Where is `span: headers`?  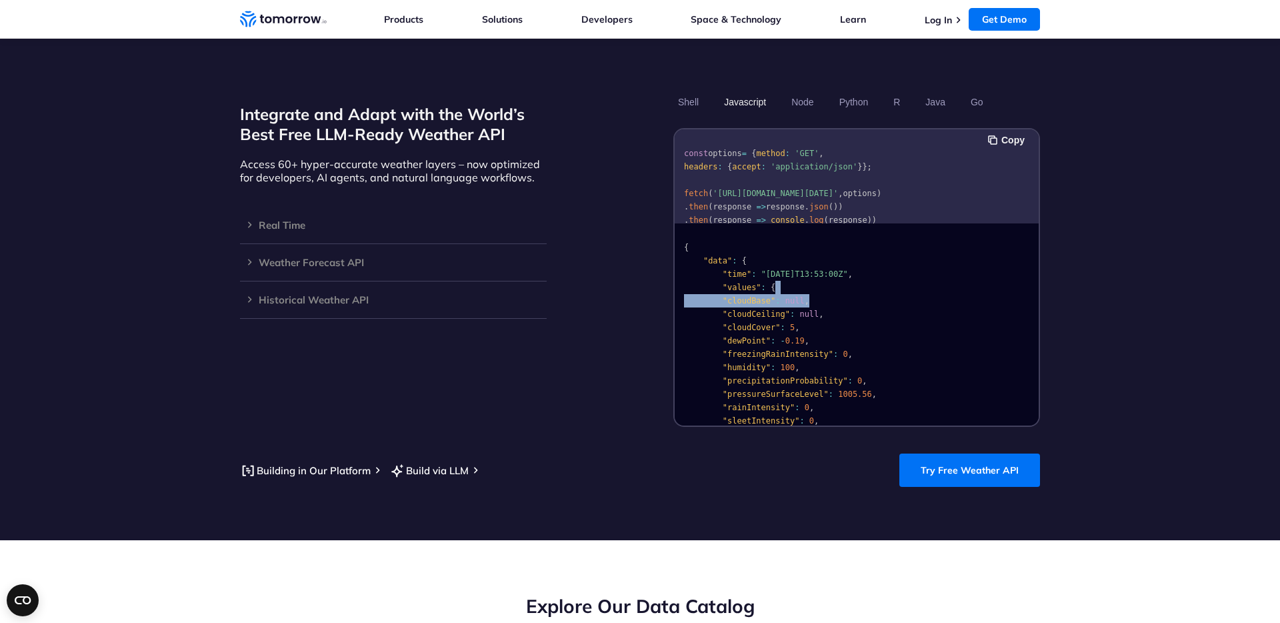
span: headers is located at coordinates (701, 167).